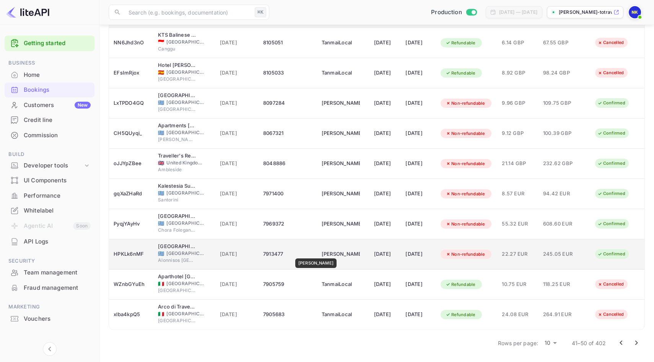 The image size is (654, 362). I want to click on div: CustomersNew, so click(49, 105).